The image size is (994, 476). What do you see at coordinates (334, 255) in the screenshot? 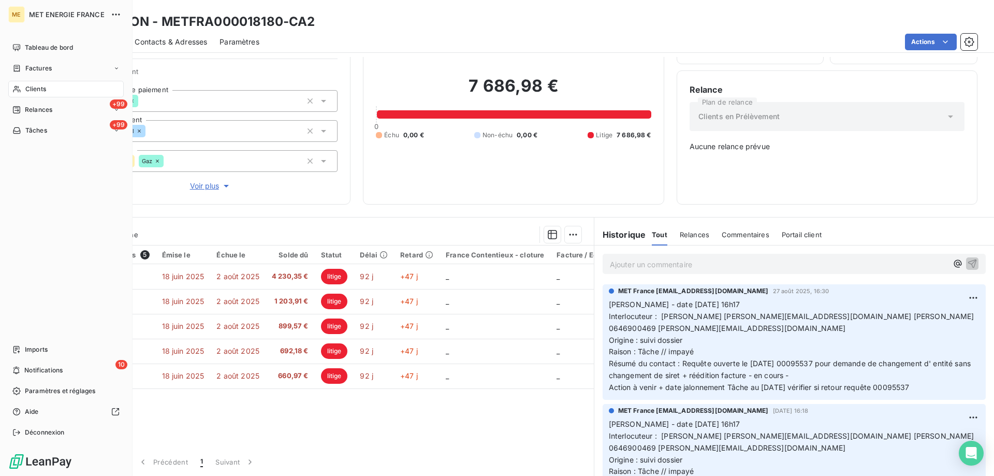
I see `div: Statut` at bounding box center [334, 255].